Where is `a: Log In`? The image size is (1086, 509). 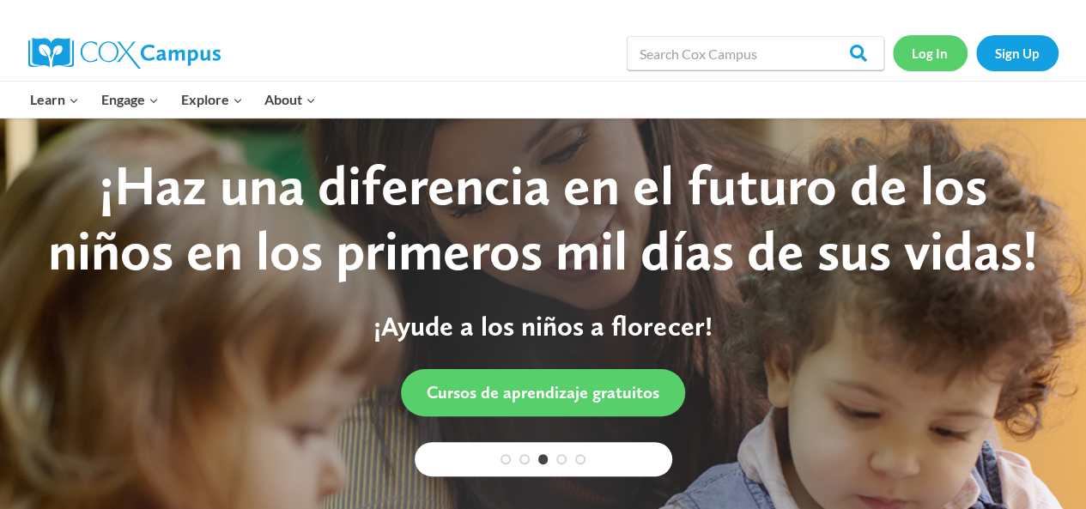 a: Log In is located at coordinates (930, 52).